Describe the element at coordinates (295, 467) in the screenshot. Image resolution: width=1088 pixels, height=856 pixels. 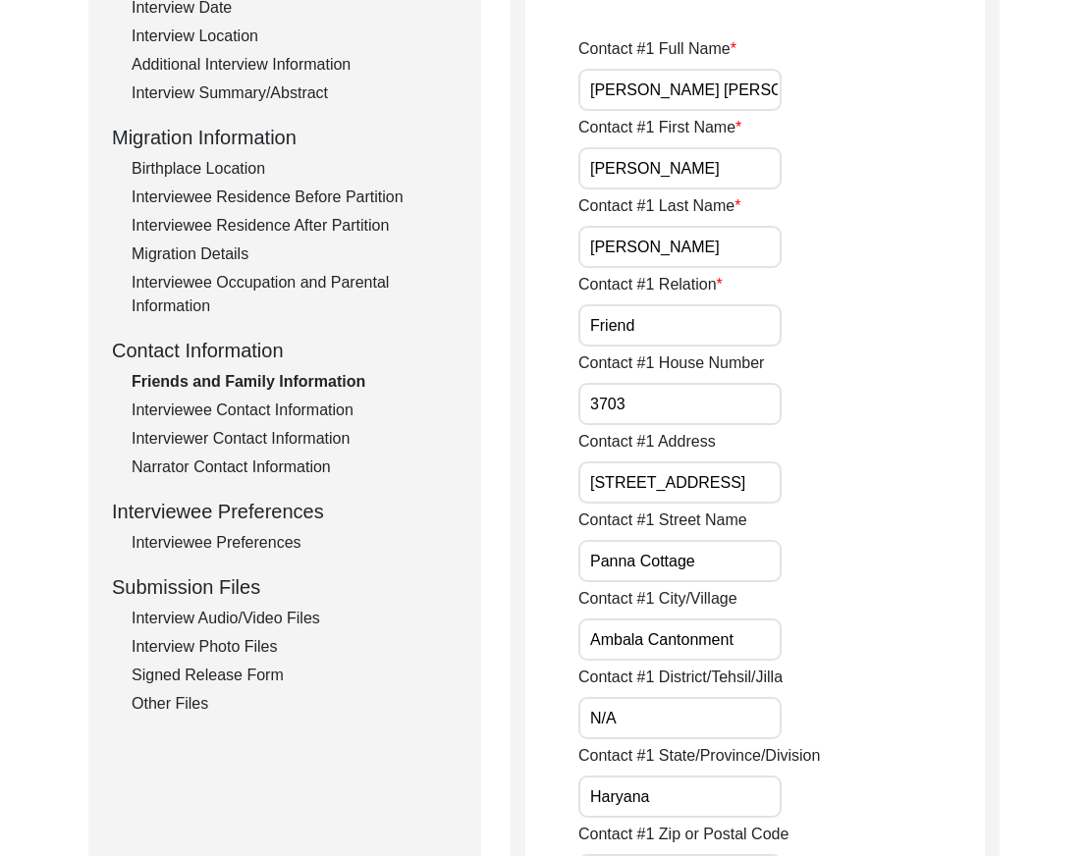
I see `div: Narrator Contact Information` at that location.